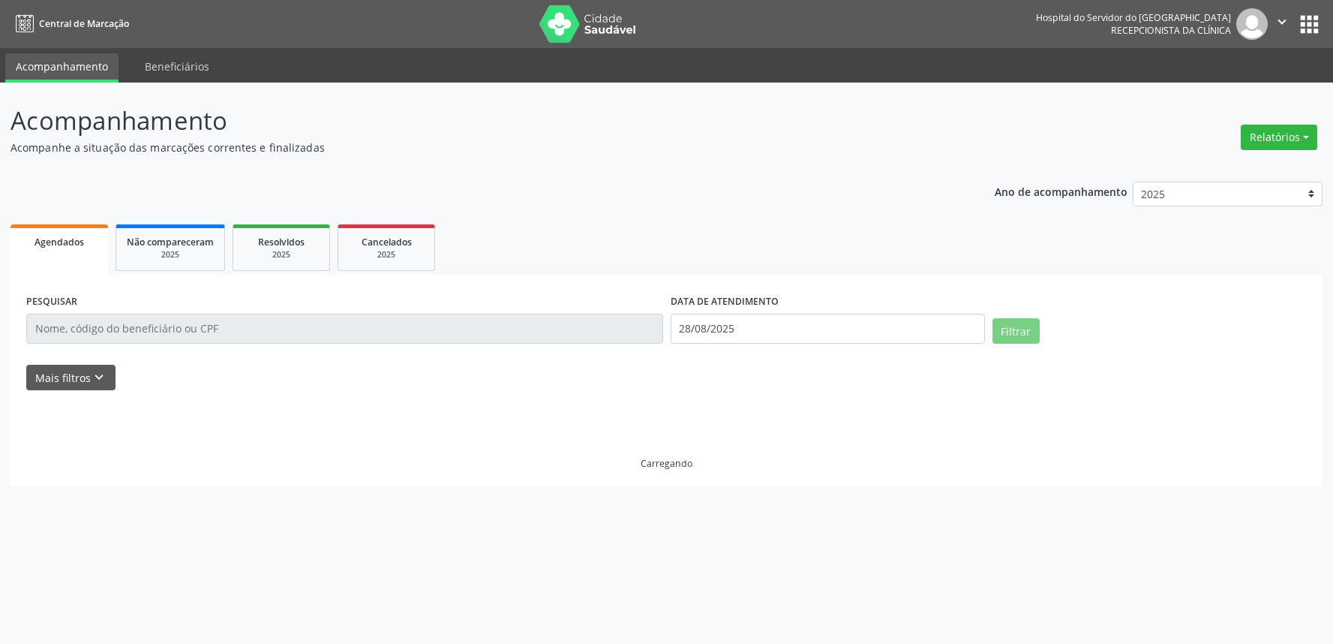 This screenshot has width=1333, height=644. Describe the element at coordinates (666, 463) in the screenshot. I see `div: Carregando` at that location.